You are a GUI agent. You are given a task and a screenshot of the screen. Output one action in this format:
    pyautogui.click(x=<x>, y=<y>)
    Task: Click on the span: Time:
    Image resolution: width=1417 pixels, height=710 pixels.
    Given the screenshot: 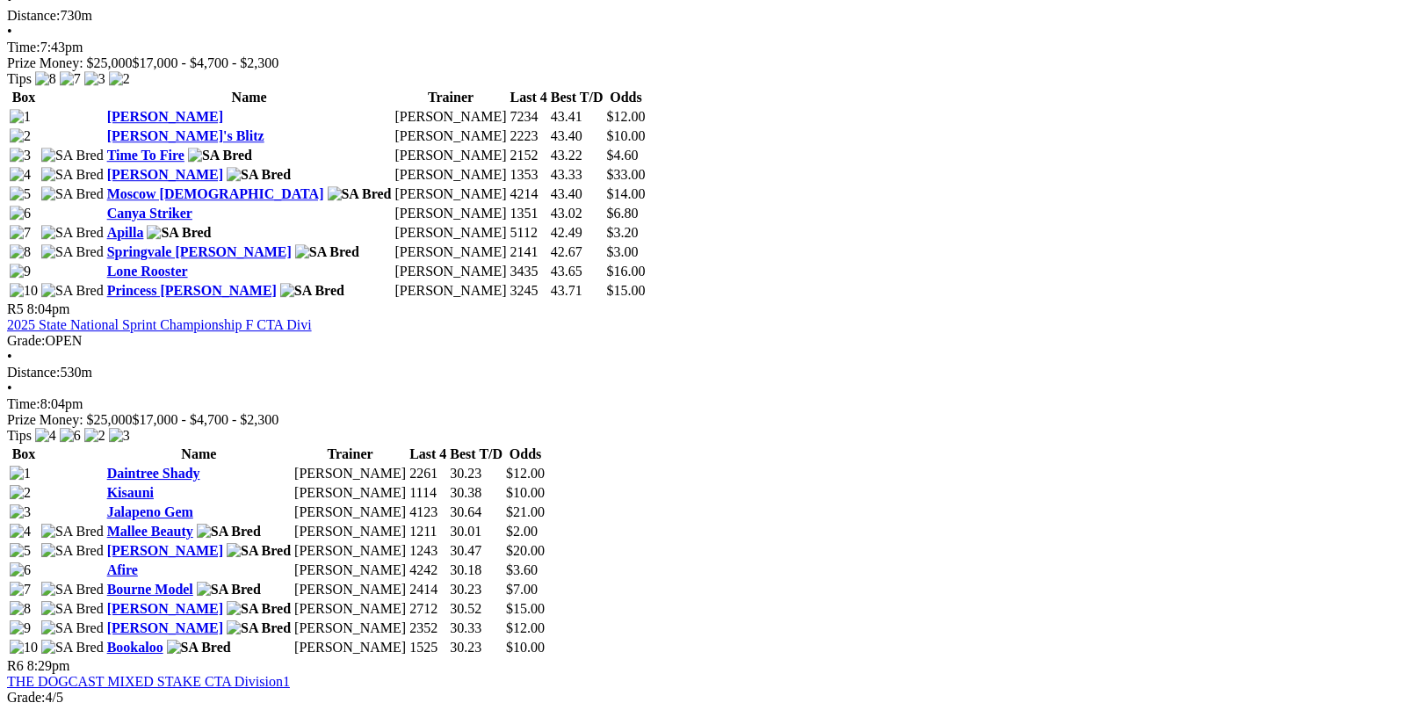 What is the action you would take?
    pyautogui.click(x=24, y=403)
    